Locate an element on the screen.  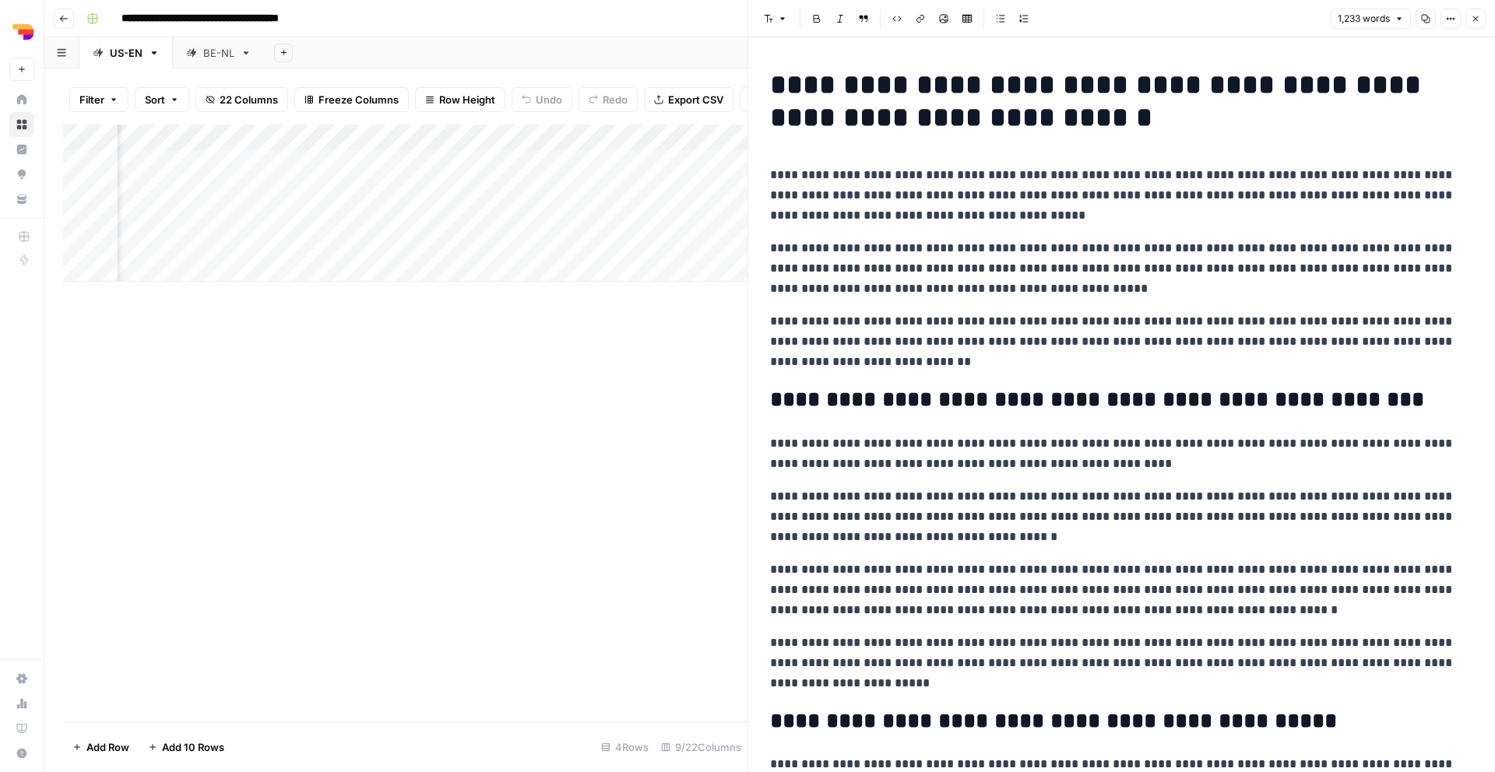
a: BE-NL is located at coordinates (219, 53).